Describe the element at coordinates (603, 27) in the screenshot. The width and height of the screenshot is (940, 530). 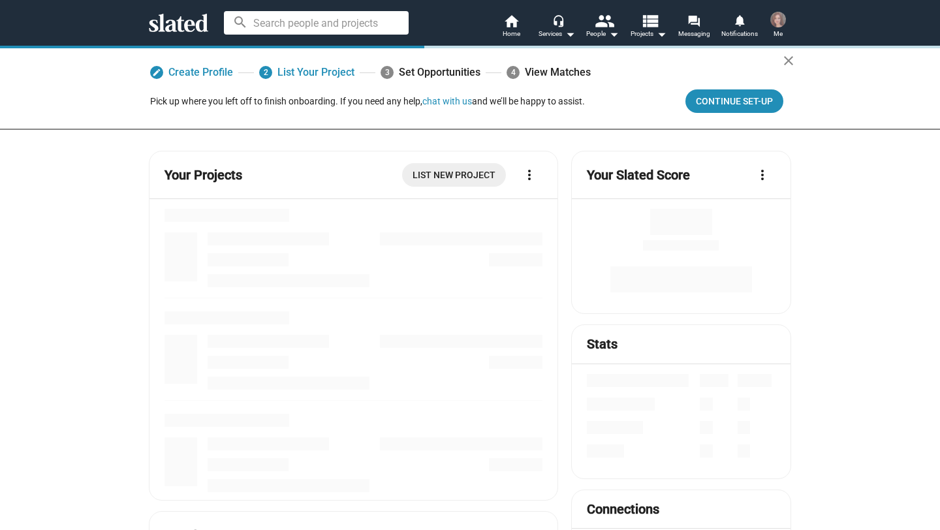
I see `button: People` at that location.